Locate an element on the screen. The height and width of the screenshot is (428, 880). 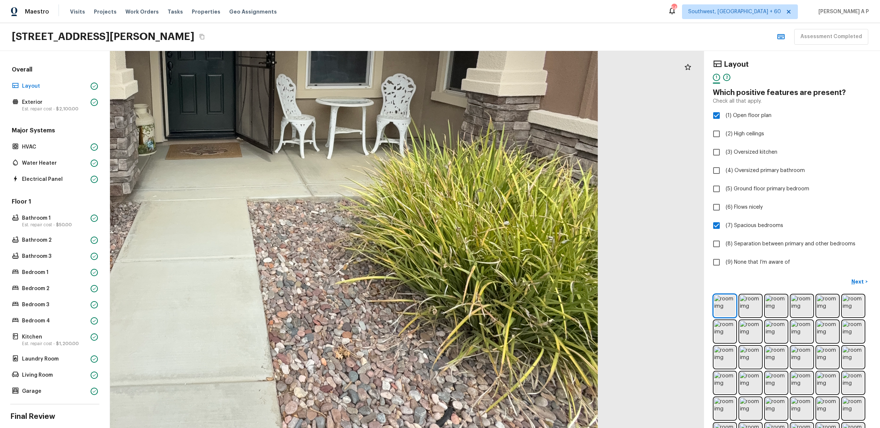
span: (5) Ground floor primary bedroom is located at coordinates (767, 189).